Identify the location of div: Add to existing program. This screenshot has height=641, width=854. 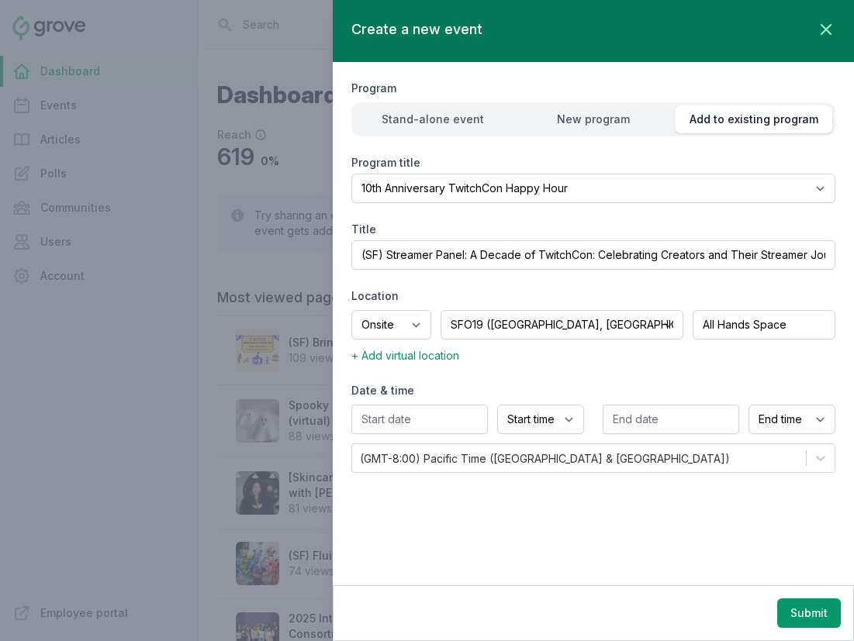
(753, 119).